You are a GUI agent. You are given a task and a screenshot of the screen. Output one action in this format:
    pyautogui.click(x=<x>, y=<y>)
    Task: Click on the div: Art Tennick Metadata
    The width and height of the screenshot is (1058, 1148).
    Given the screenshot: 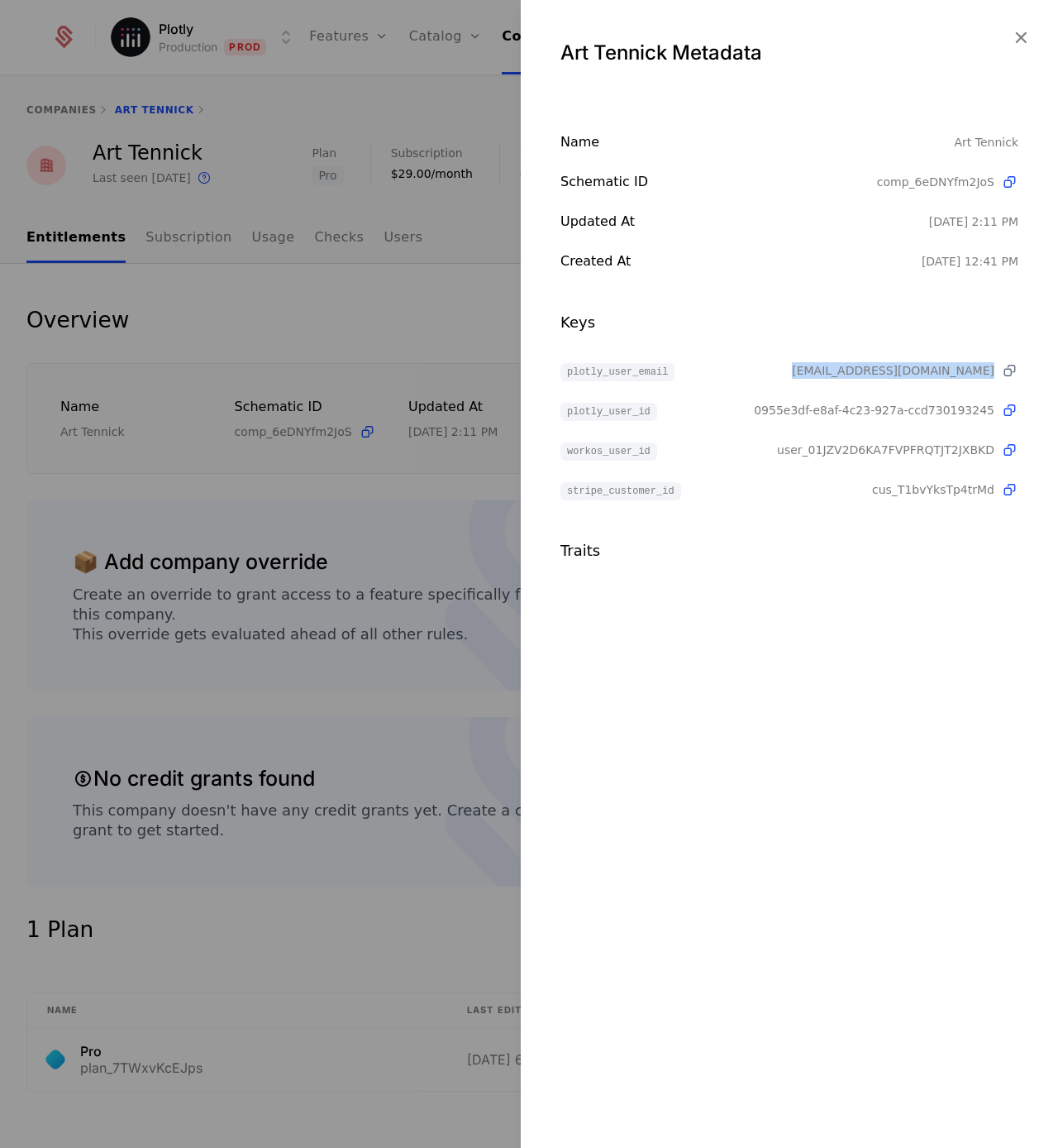 What is the action you would take?
    pyautogui.click(x=790, y=53)
    